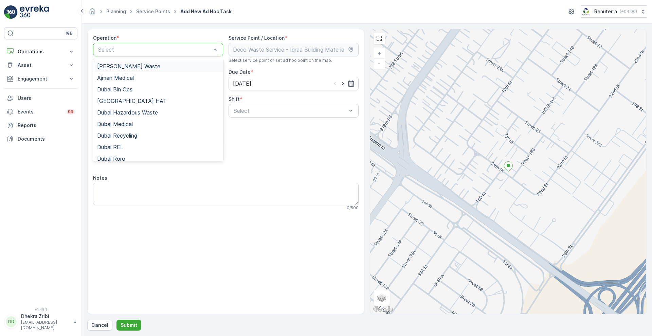 The height and width of the screenshot is (336, 652). Describe the element at coordinates (353, 208) in the screenshot. I see `p: 0 / 500` at that location.